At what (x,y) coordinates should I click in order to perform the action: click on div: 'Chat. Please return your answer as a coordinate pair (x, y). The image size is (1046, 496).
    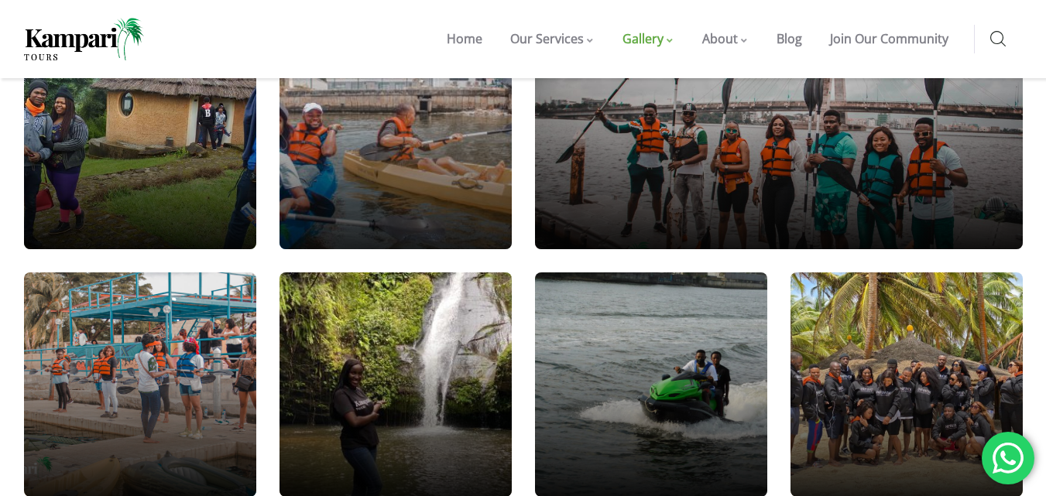
    Looking at the image, I should click on (1008, 458).